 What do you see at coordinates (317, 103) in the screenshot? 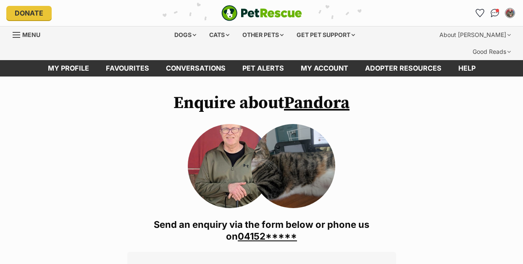
I see `a: Pandora` at bounding box center [317, 103].